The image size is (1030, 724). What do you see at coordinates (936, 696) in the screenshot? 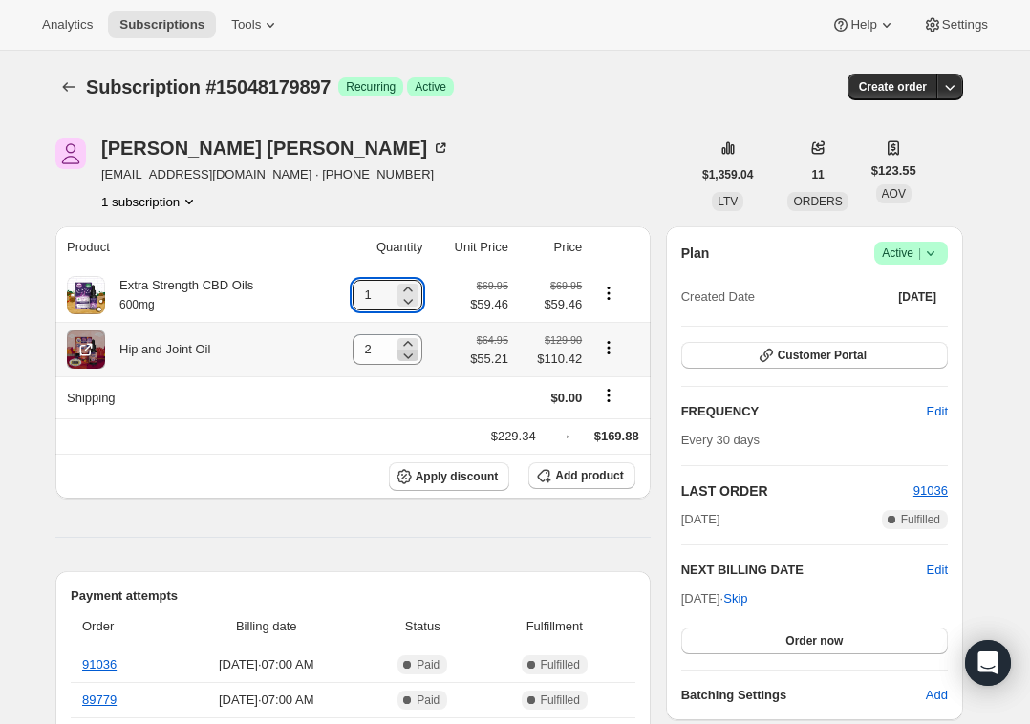
I see `span: Add` at bounding box center [936, 696].